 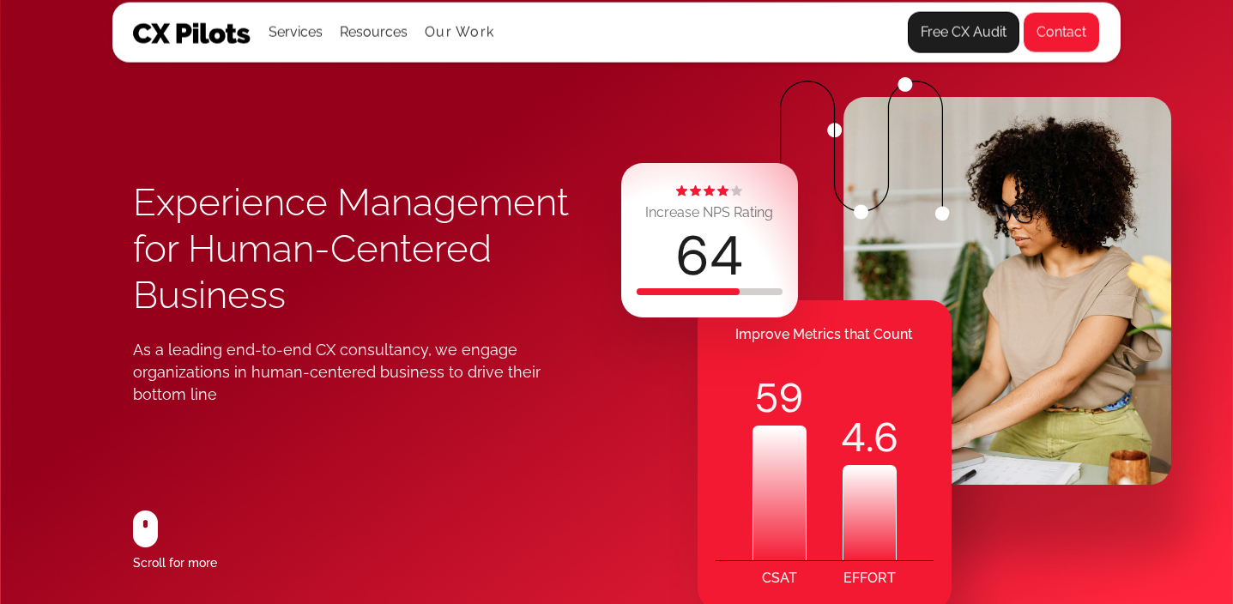 What do you see at coordinates (373, 33) in the screenshot?
I see `div: Resources` at bounding box center [373, 33].